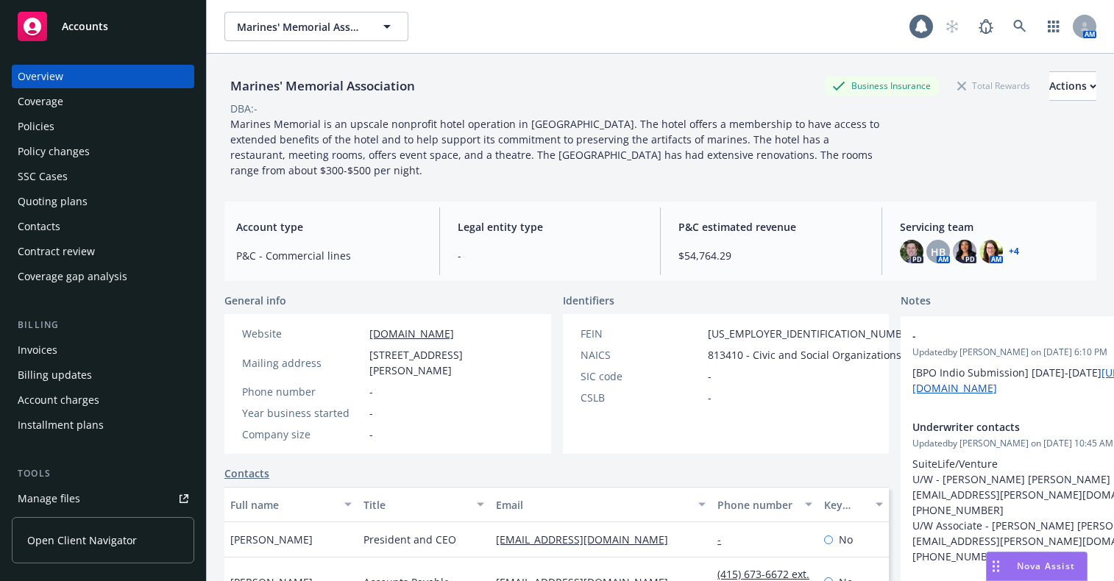 The height and width of the screenshot is (581, 1114). I want to click on a: Invoices, so click(103, 350).